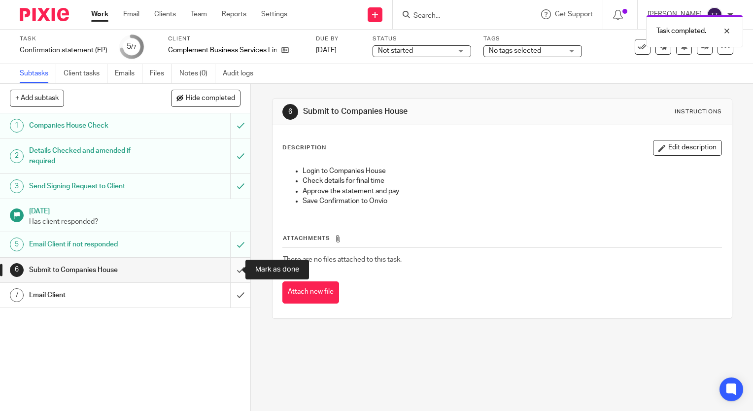  What do you see at coordinates (512, 191) in the screenshot?
I see `p: Approve the statement and pay` at bounding box center [512, 191].